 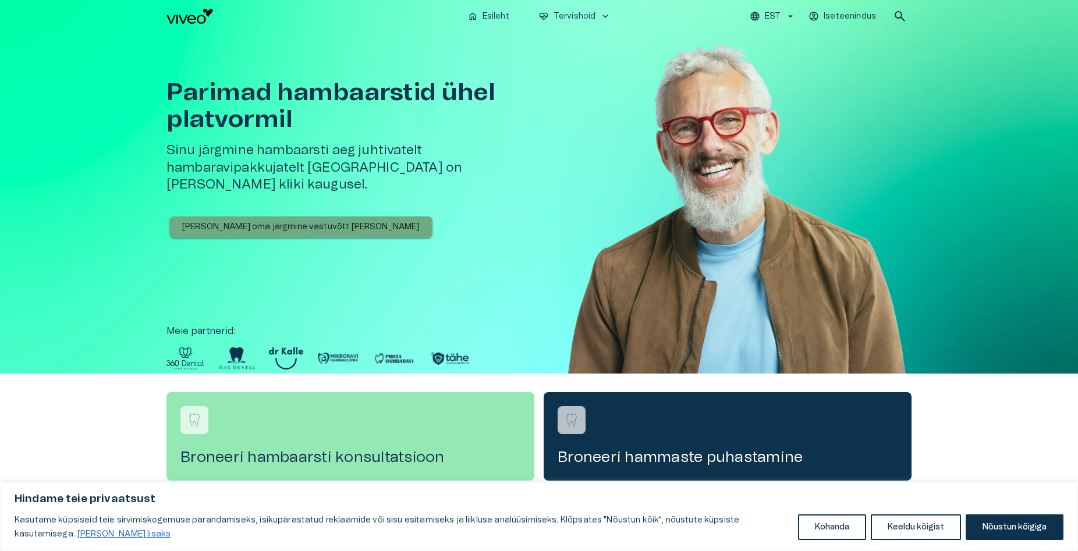 I want to click on p: Tervishoid, so click(x=575, y=16).